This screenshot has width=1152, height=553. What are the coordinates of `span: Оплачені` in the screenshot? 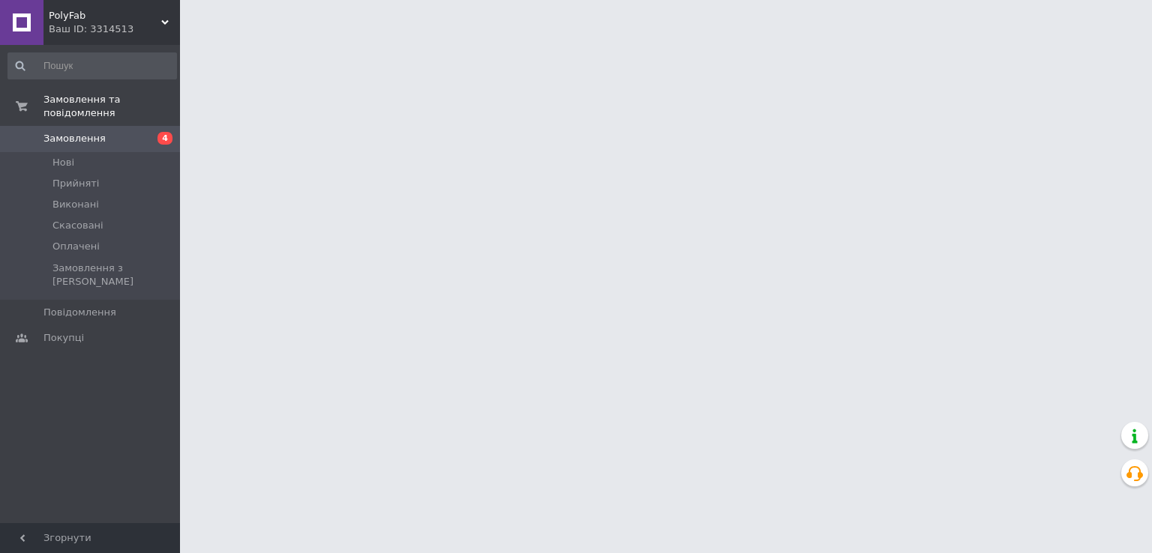 It's located at (76, 247).